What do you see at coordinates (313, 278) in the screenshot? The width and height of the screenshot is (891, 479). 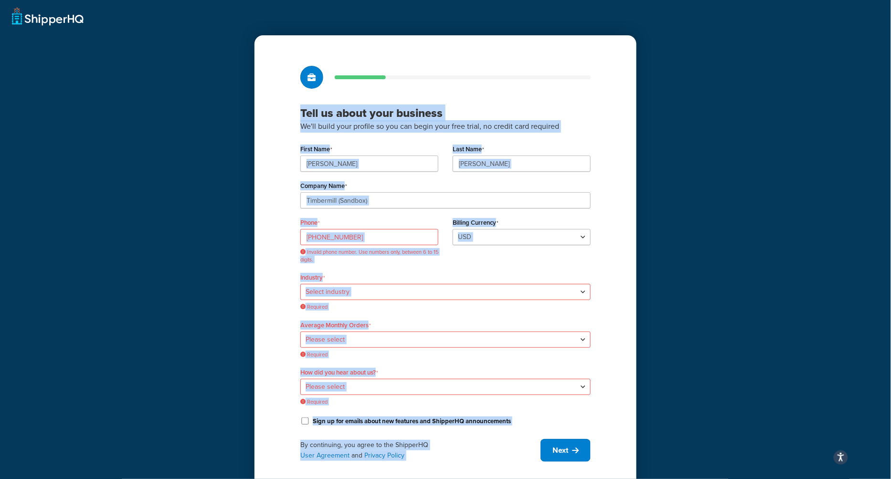 I see `label: Industry` at bounding box center [313, 278].